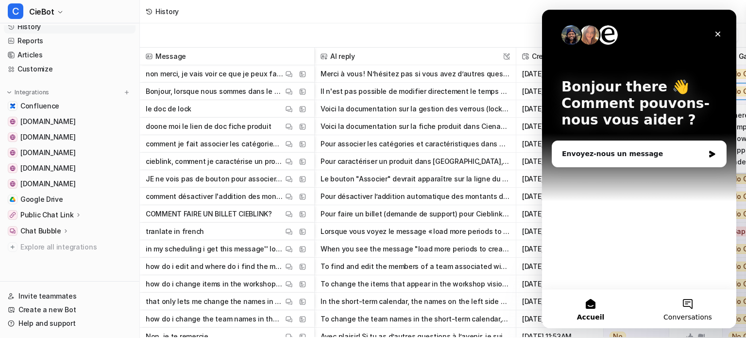 This screenshot has height=338, width=746. I want to click on button: Lorsque vous voyez le message « load more periods to create this tasks » dans la planification, c..., so click(415, 231).